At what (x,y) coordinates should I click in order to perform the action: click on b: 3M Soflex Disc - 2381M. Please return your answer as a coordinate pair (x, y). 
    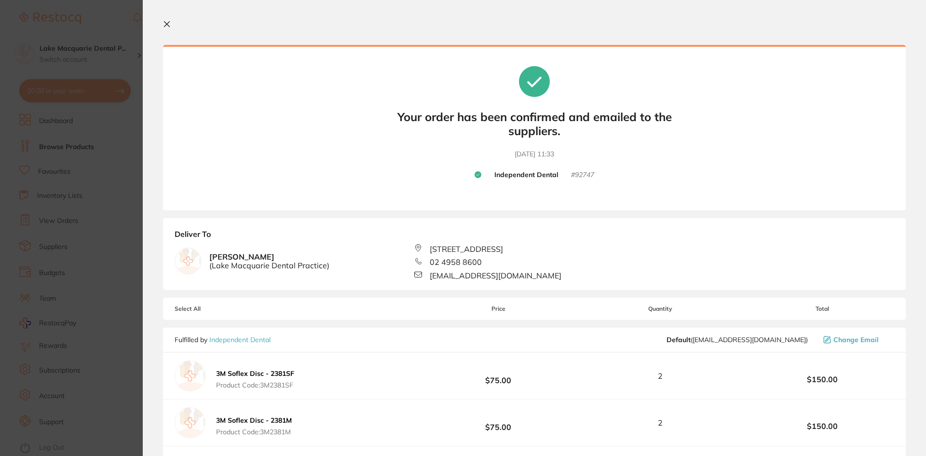
    Looking at the image, I should click on (254, 420).